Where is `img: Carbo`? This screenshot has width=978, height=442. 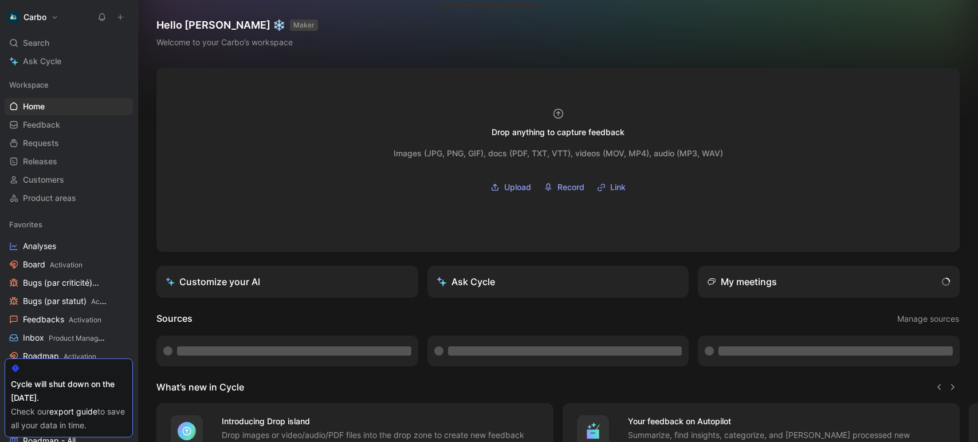
img: Carbo is located at coordinates (13, 17).